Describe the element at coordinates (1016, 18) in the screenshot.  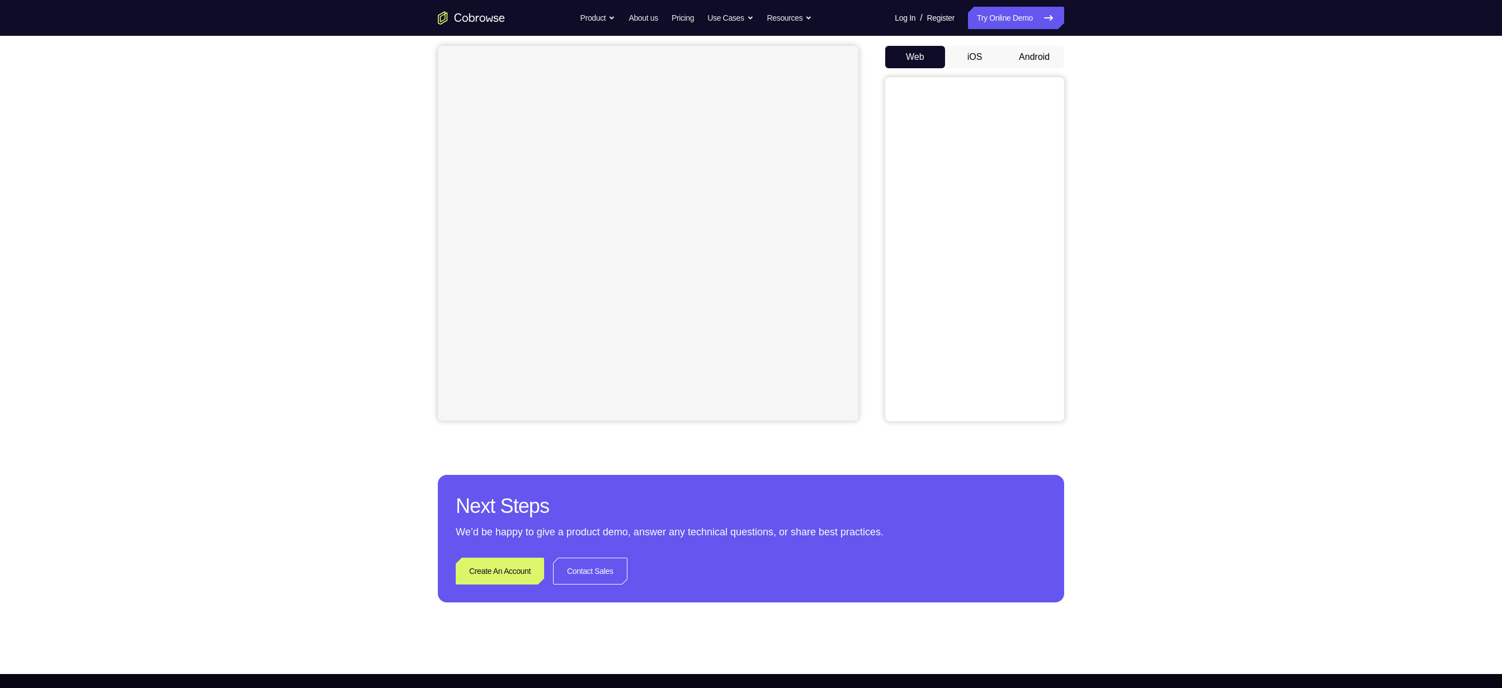
I see `a: Try Online Demo` at that location.